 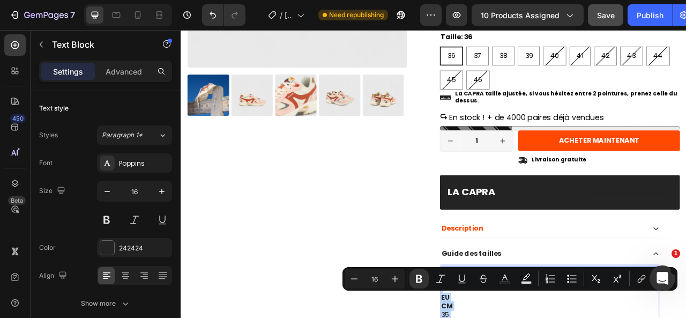 What do you see at coordinates (358, 252) in the screenshot?
I see `span: Description` at bounding box center [358, 252].